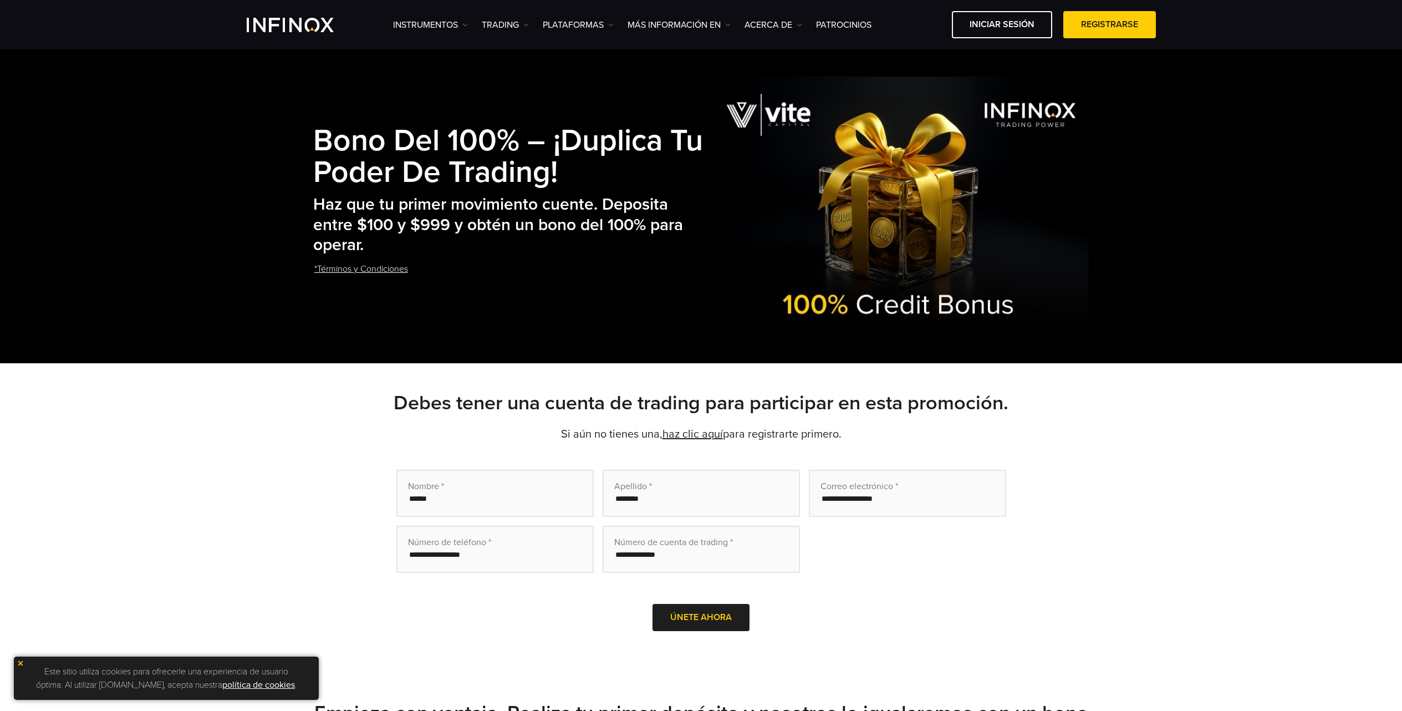  I want to click on img: yellow close icon, so click(21, 663).